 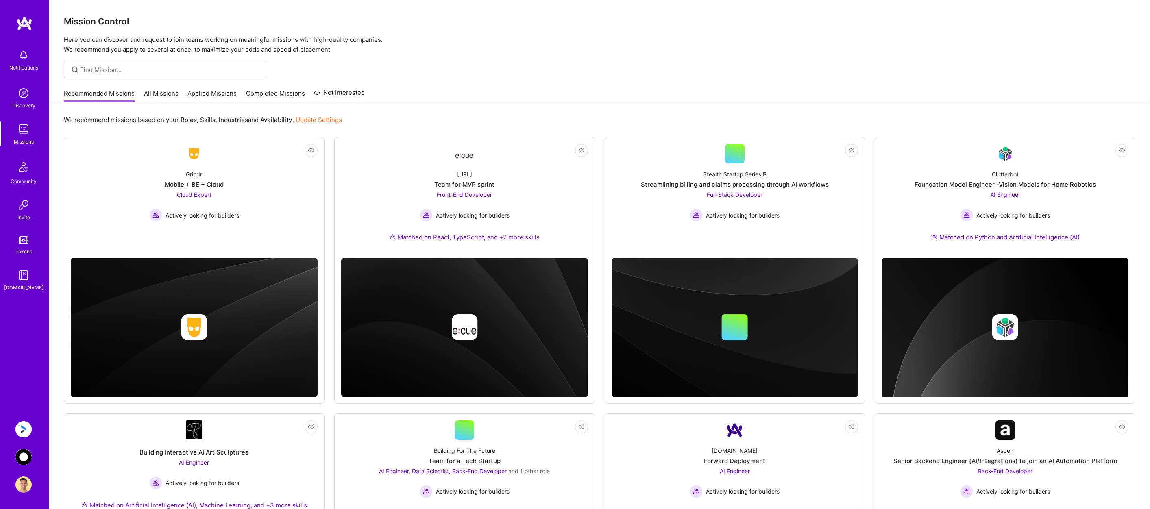 What do you see at coordinates (24, 430) in the screenshot?
I see `a: Anguleris: BIMsmart AI MVP` at bounding box center [24, 430].